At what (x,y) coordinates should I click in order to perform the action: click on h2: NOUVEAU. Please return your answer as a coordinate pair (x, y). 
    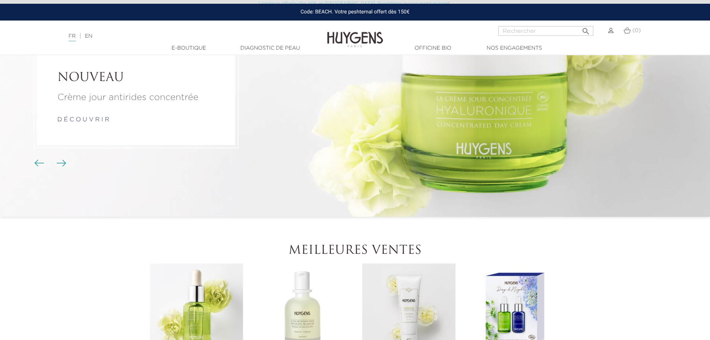
    Looking at the image, I should click on (136, 78).